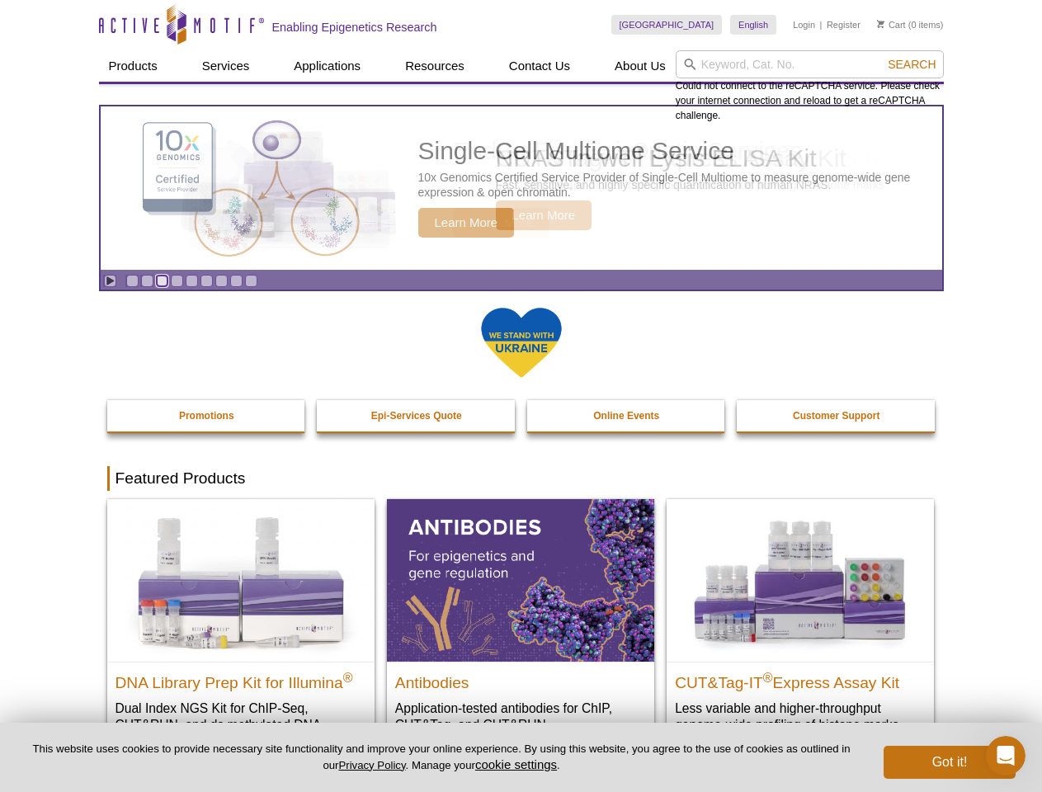 The width and height of the screenshot is (1042, 792). I want to click on a: Register, so click(843, 25).